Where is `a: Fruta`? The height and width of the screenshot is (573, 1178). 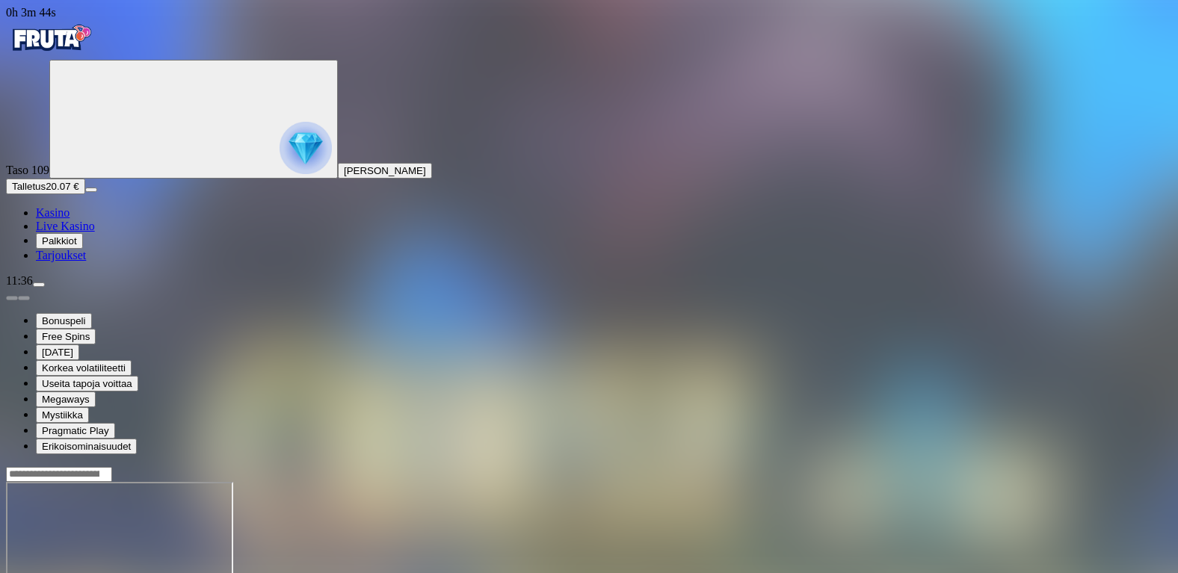
a: Fruta is located at coordinates (51, 52).